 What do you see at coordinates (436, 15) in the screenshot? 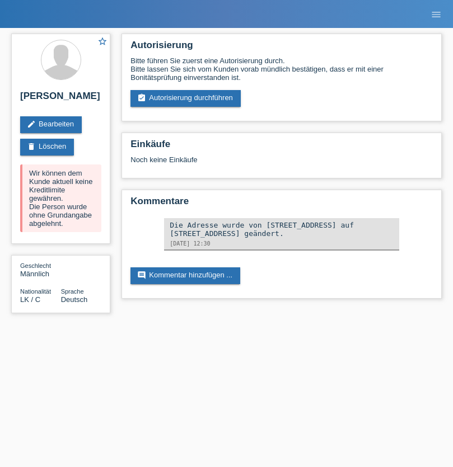
I see `i: menu` at bounding box center [436, 15].